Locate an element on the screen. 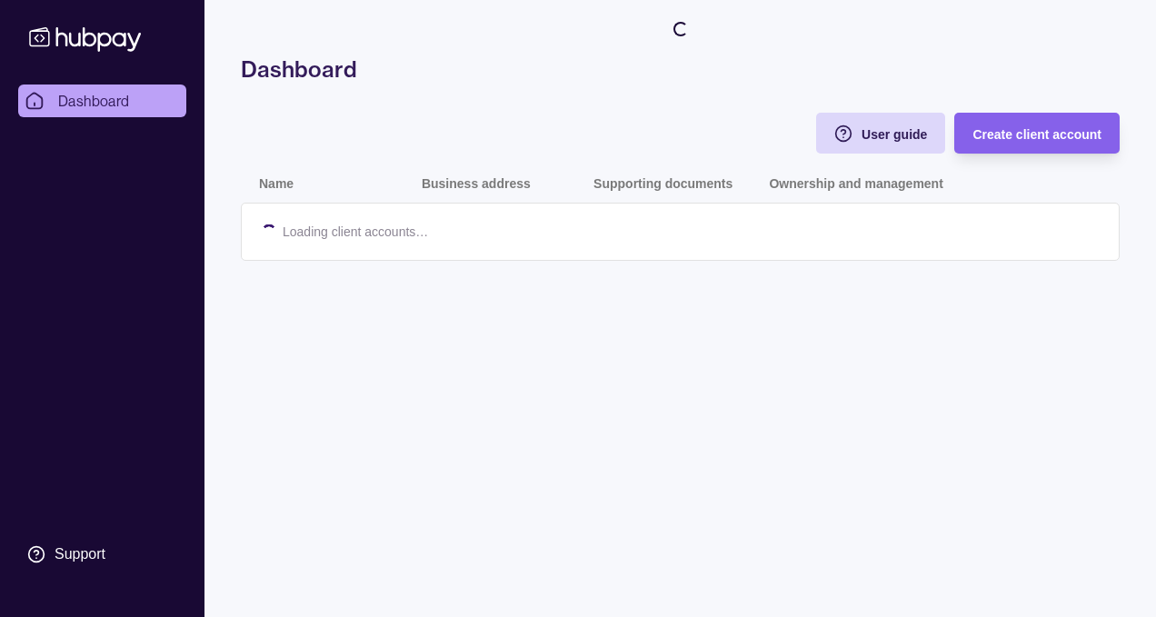  span: Dashboard is located at coordinates (94, 101).